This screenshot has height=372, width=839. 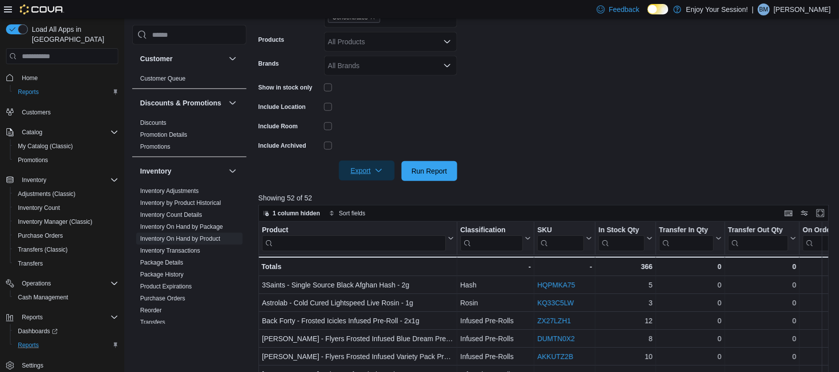 I want to click on button: Catalog, so click(x=62, y=132).